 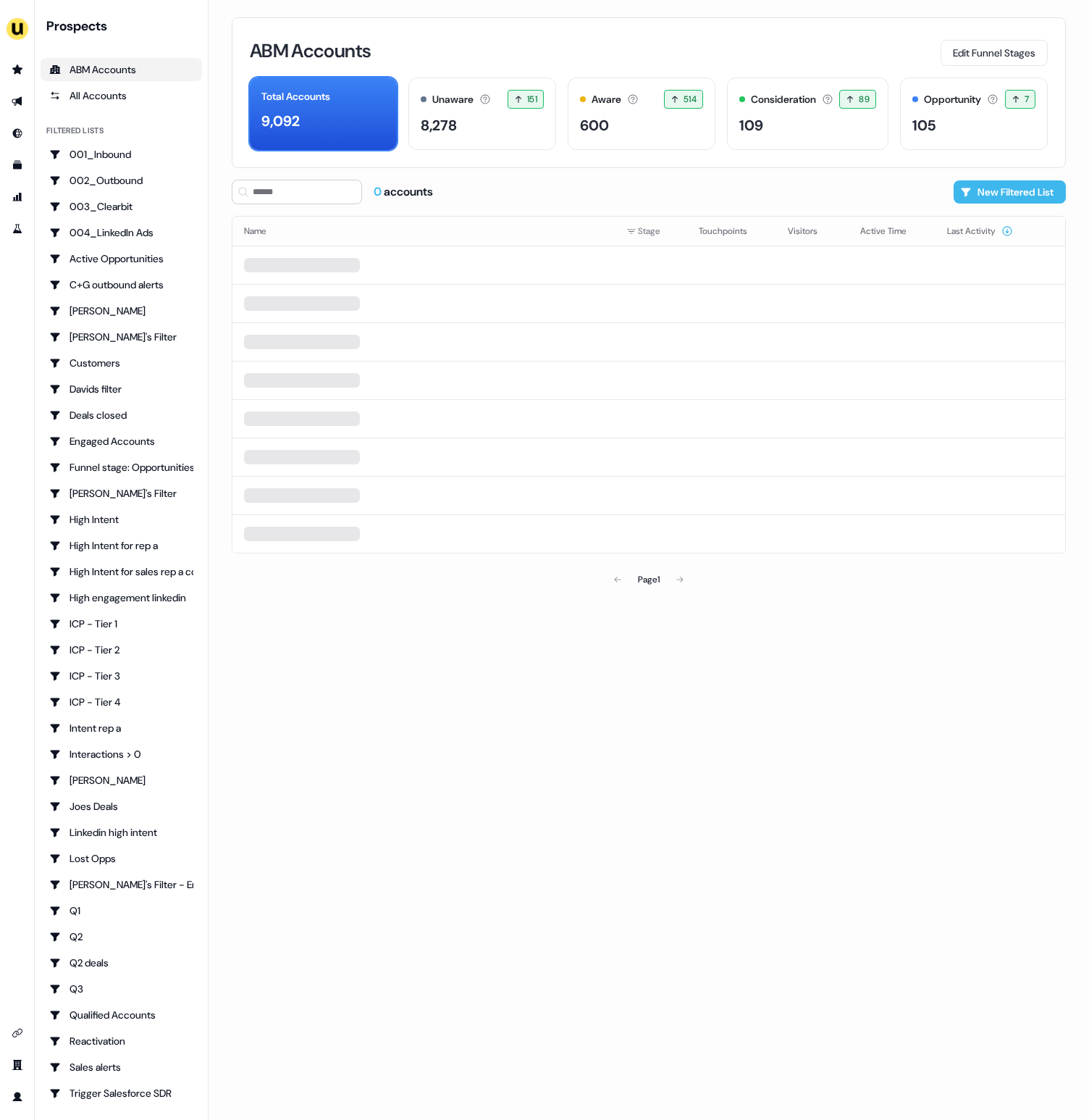 I want to click on a: Go to Ollie's Filter - Entrust, so click(x=121, y=885).